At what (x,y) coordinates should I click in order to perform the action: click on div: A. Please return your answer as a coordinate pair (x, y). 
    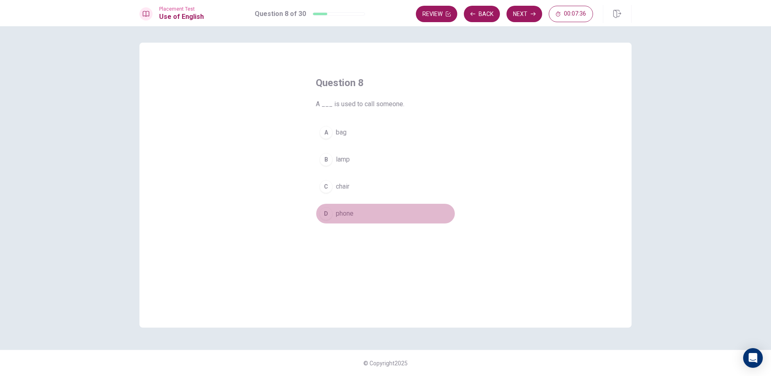
    Looking at the image, I should click on (326, 132).